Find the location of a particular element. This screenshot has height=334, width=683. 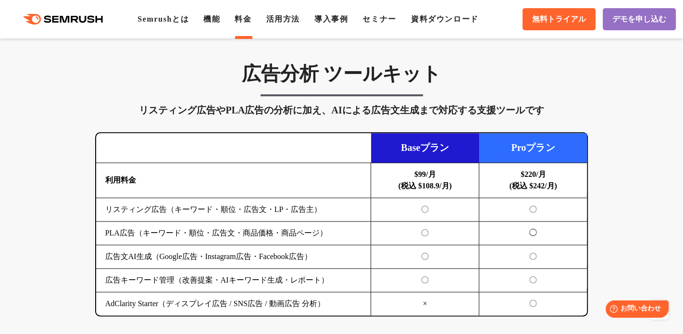

span: デモを申し込む is located at coordinates (639, 19).